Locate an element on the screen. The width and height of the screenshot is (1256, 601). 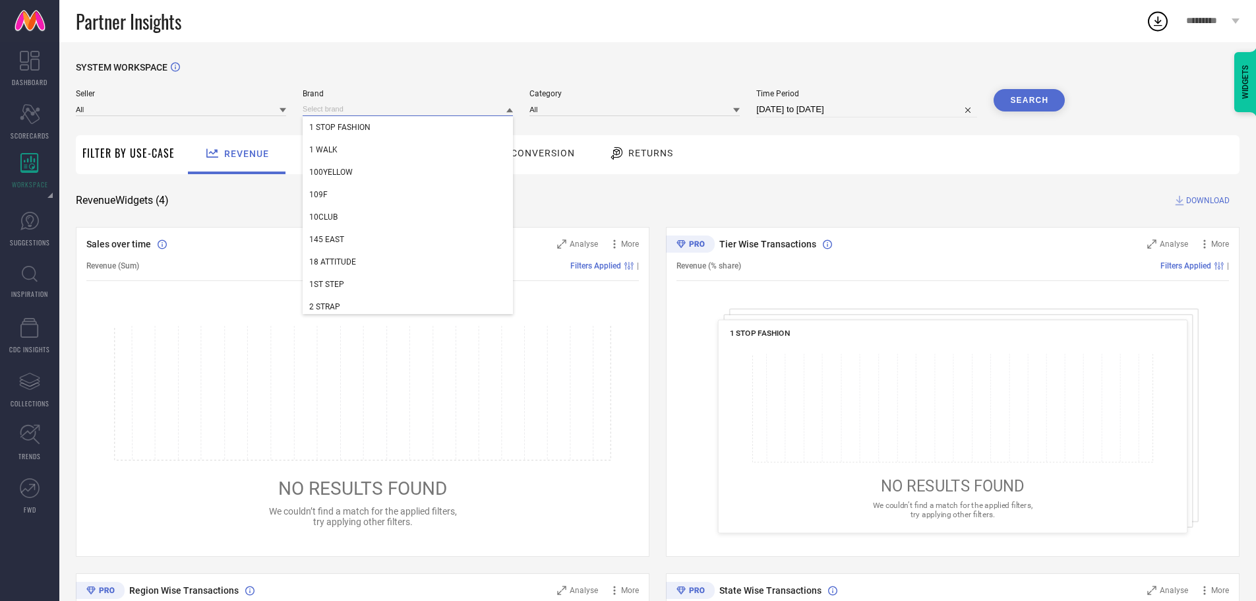
input: Select time period is located at coordinates (866, 109).